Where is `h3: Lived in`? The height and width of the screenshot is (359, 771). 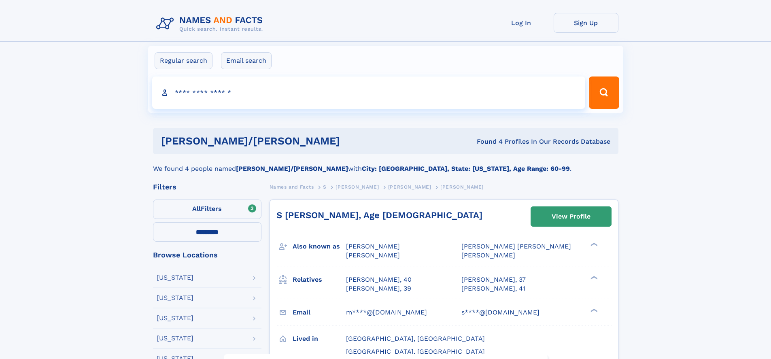
h3: Lived in is located at coordinates (319, 339).